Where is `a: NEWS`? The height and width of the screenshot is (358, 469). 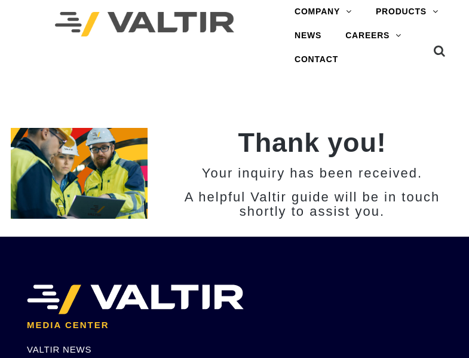
a: NEWS is located at coordinates (307, 36).